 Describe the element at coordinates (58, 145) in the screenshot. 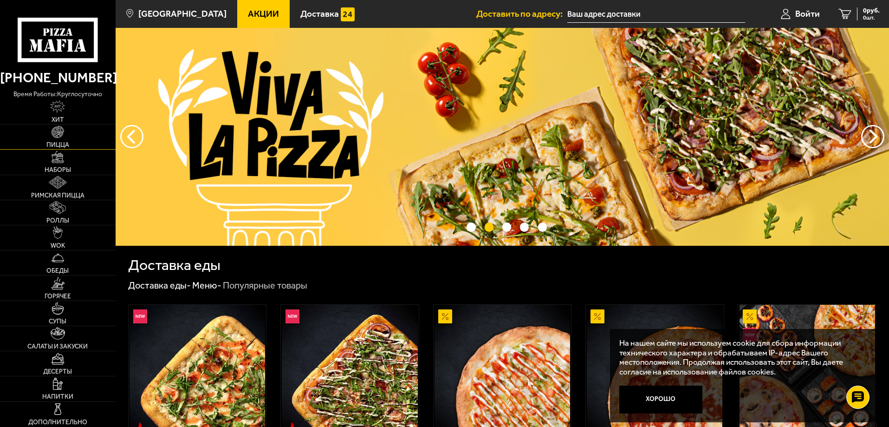

I see `span: Пицца` at that location.